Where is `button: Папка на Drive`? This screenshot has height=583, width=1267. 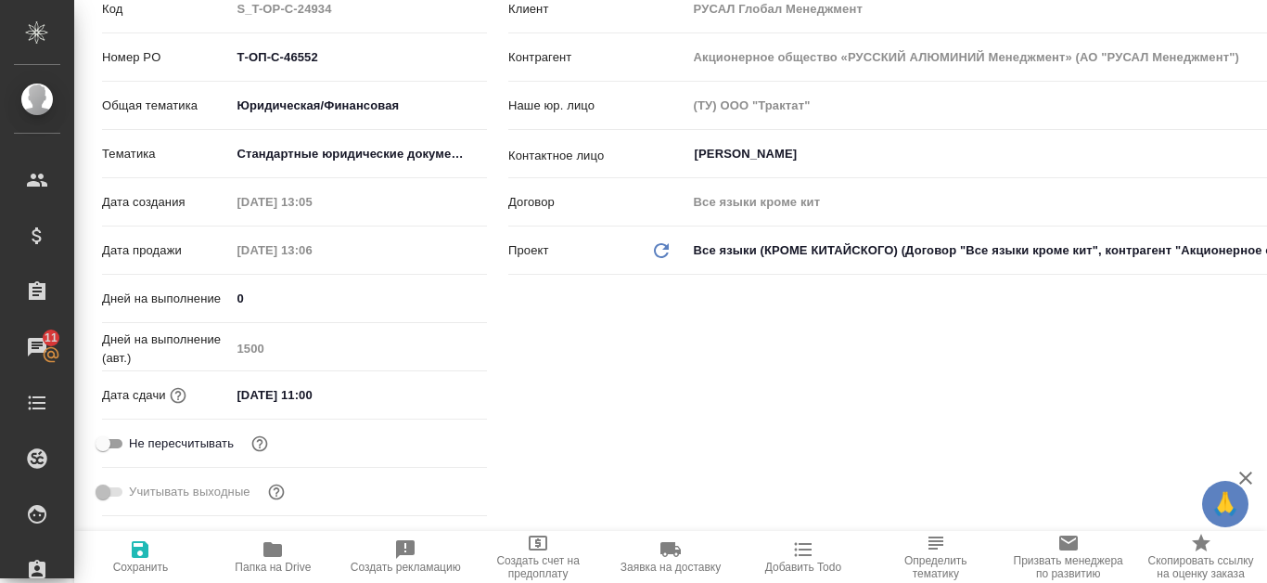
button: Папка на Drive is located at coordinates (273, 557).